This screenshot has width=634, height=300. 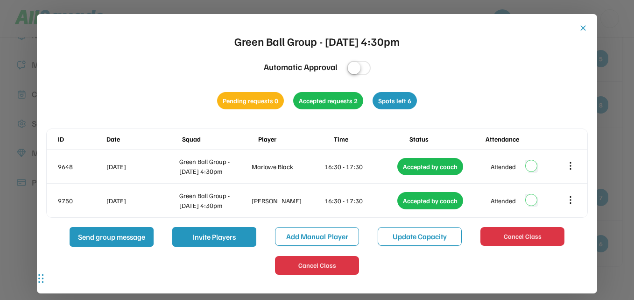 What do you see at coordinates (112, 237) in the screenshot?
I see `button: Send group message` at bounding box center [112, 237].